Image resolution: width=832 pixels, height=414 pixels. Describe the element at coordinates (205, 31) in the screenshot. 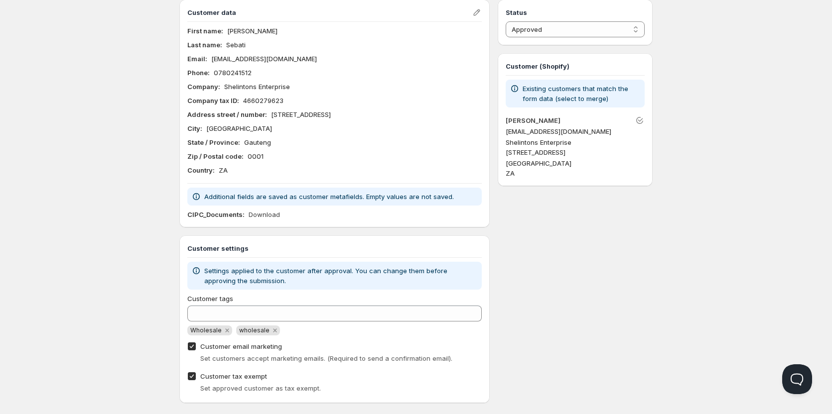

I see `b: First name :` at that location.